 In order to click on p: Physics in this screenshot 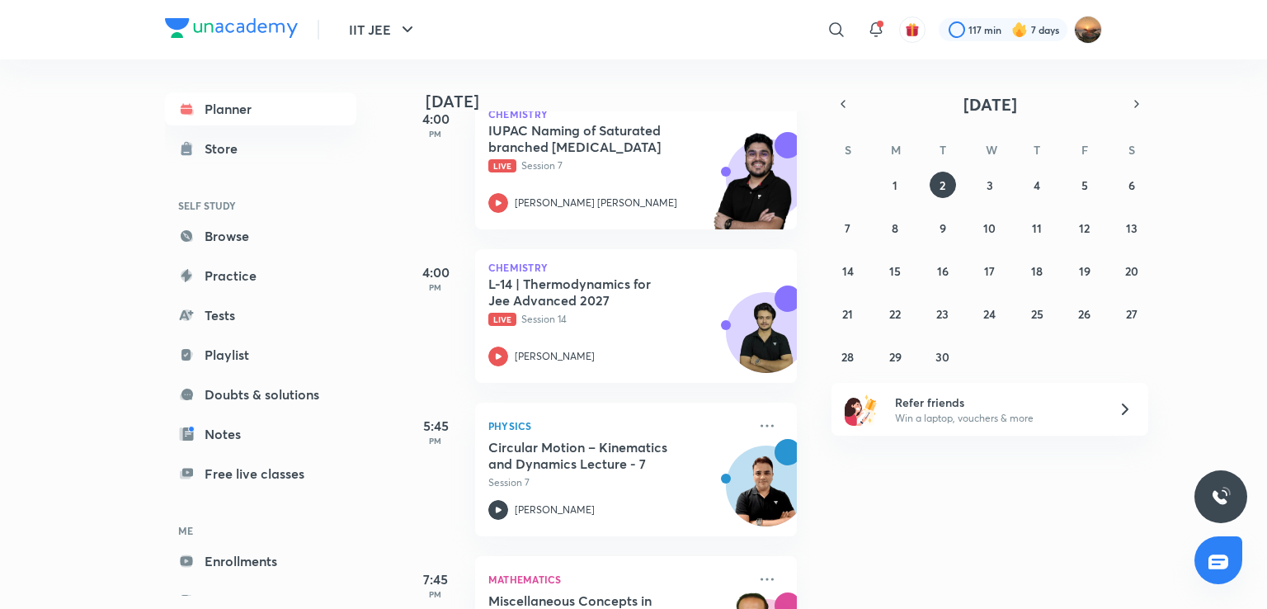, I will do `click(618, 426)`.